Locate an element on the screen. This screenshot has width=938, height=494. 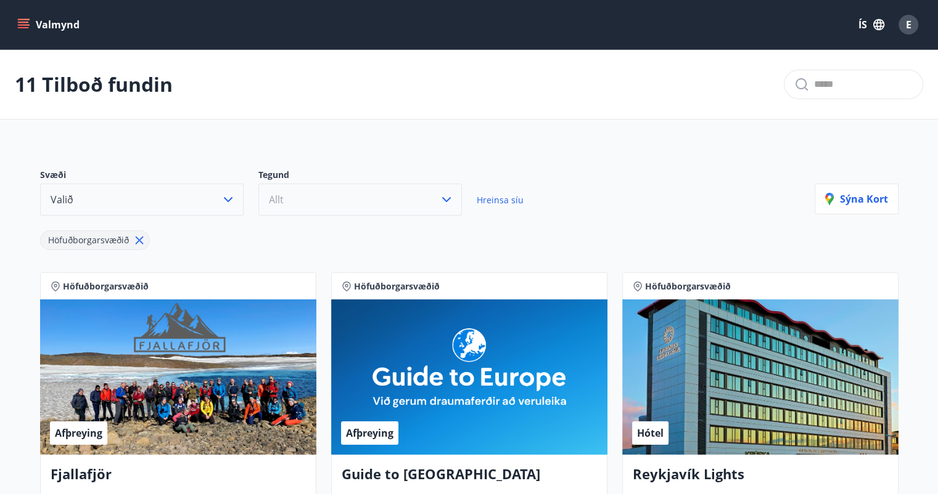
p: Tegund is located at coordinates (367, 176).